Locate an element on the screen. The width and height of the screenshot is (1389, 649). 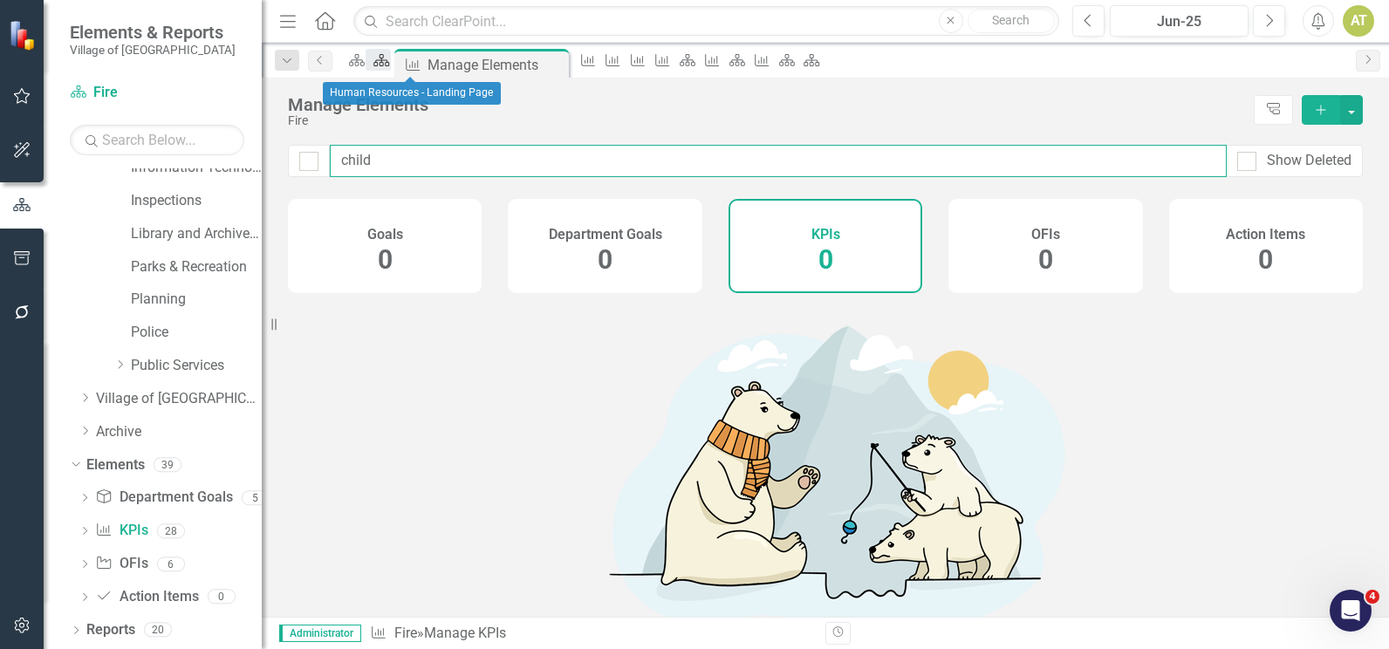
div: Show Deleted is located at coordinates (1309, 161).